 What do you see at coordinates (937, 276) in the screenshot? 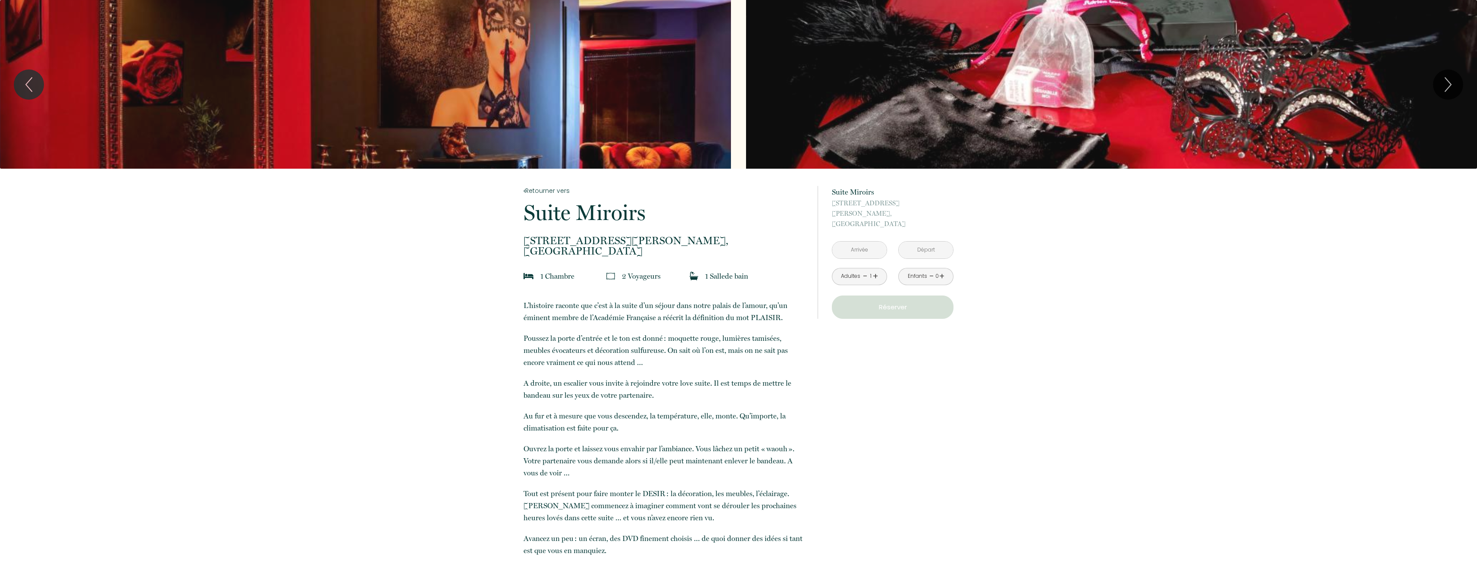
I see `div: 0` at bounding box center [937, 276].